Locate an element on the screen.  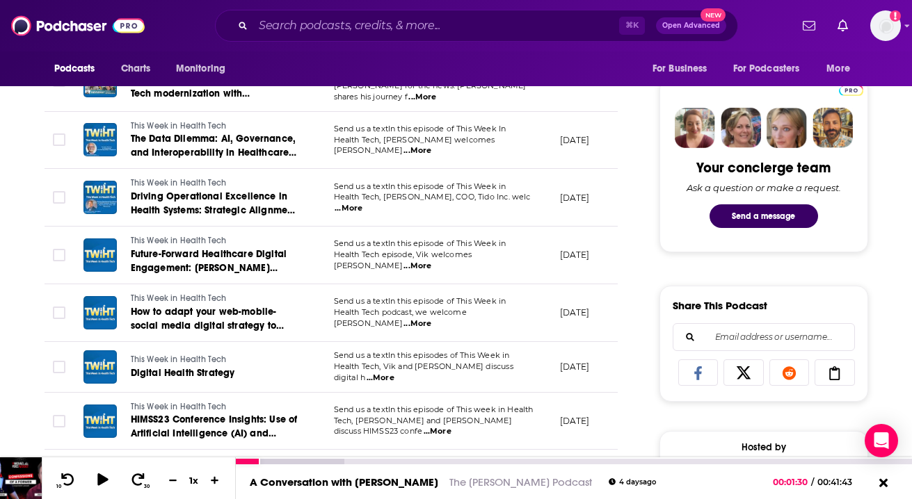
img: Jon Profile is located at coordinates (832, 128).